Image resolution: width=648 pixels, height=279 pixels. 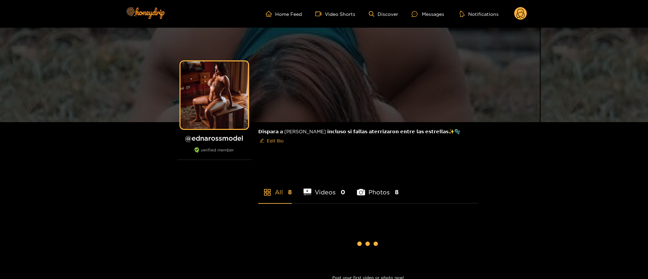 I want to click on li: All, so click(x=275, y=188).